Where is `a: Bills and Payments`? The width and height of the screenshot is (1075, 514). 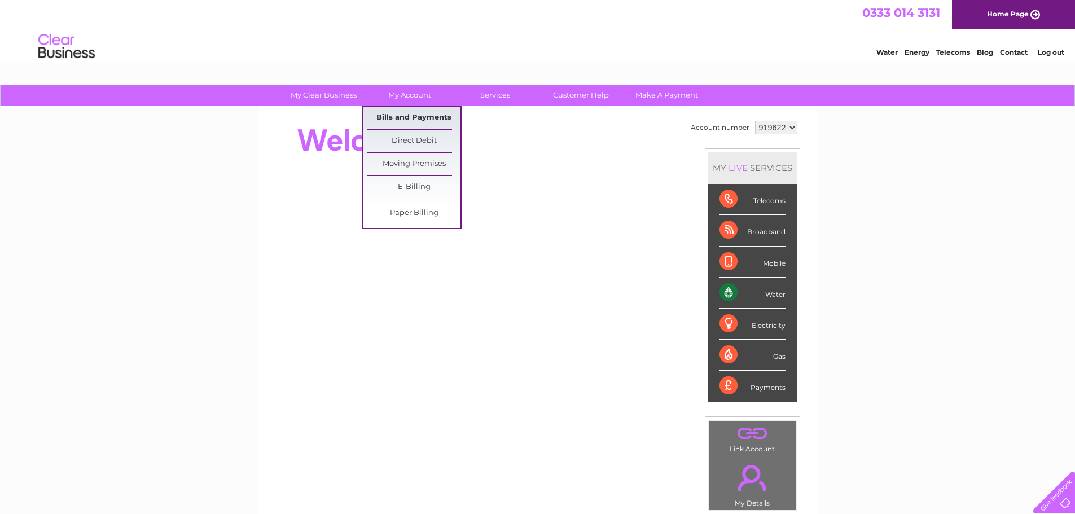 a: Bills and Payments is located at coordinates (414, 118).